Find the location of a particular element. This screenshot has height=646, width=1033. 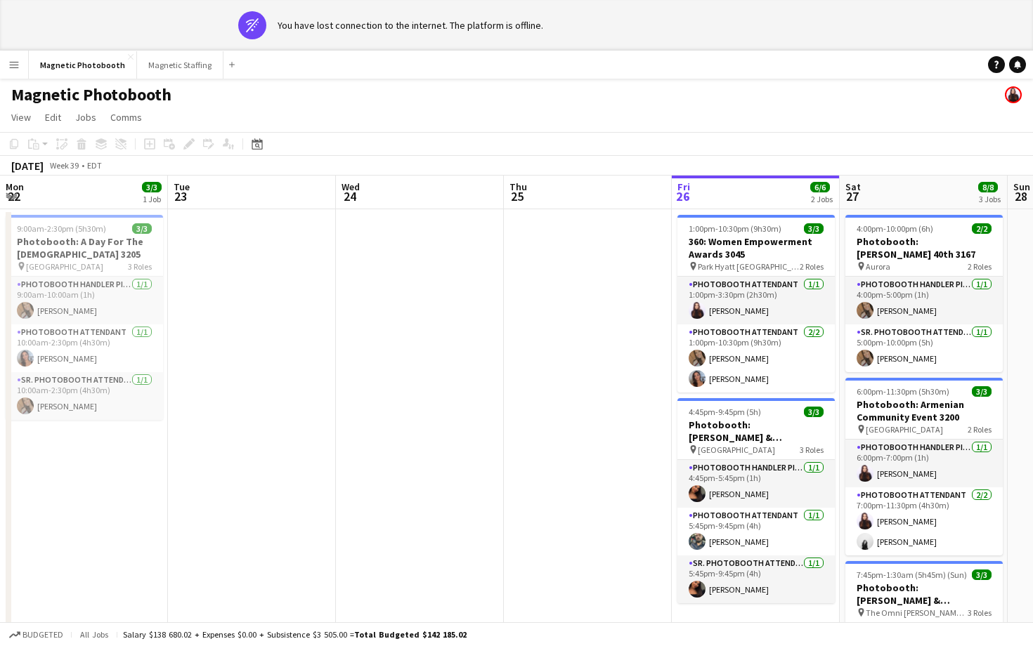

button: Magnetic Staffing is located at coordinates (180, 65).